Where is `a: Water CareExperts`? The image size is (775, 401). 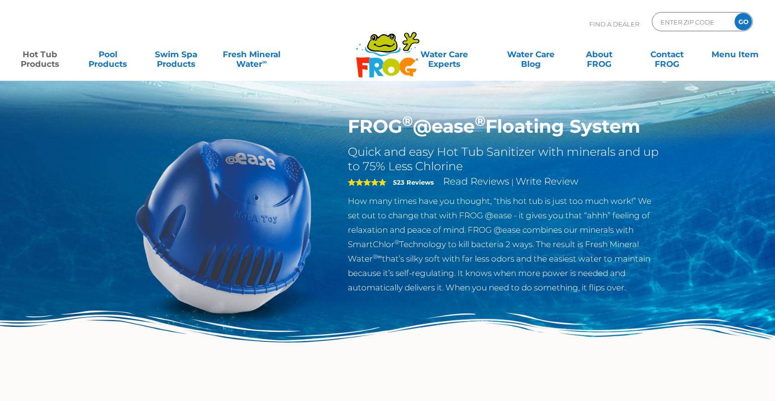 a: Water CareExperts is located at coordinates (444, 54).